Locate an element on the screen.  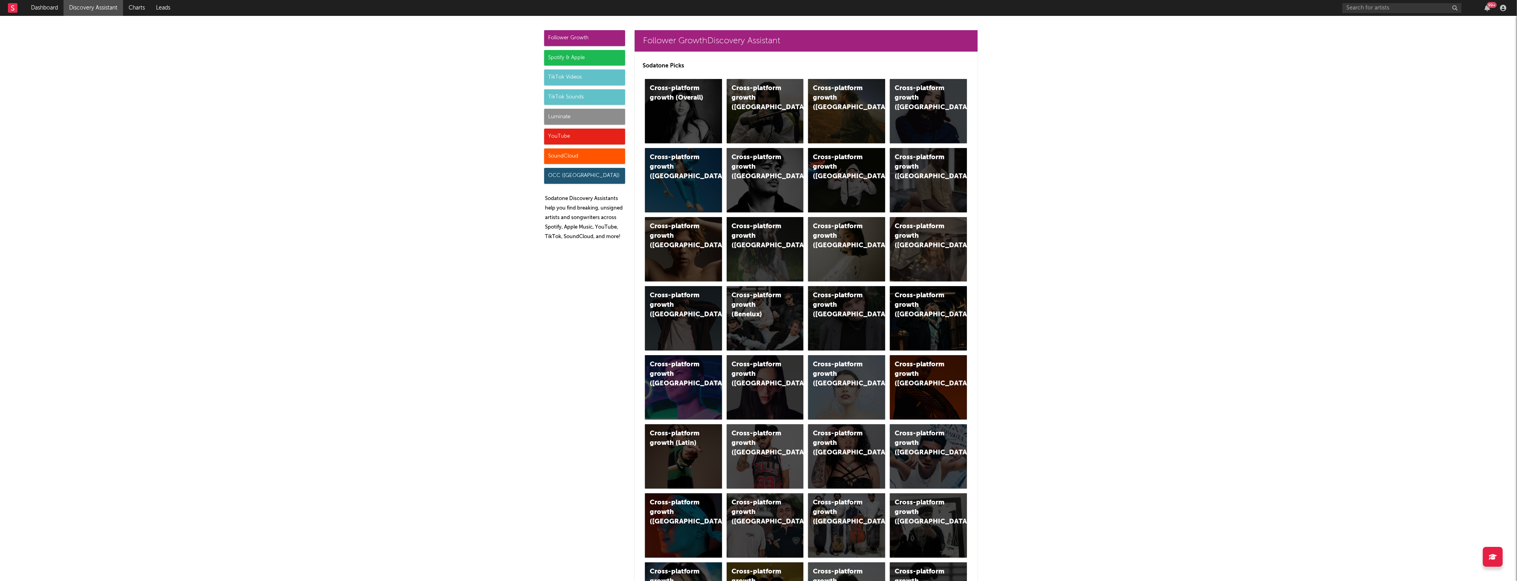
div: 99 + is located at coordinates (1491, 5).